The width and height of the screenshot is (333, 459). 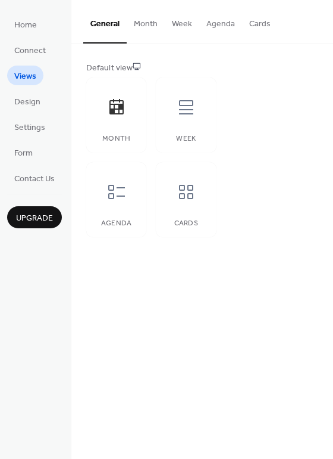 What do you see at coordinates (186, 223) in the screenshot?
I see `div: Cards` at bounding box center [186, 223].